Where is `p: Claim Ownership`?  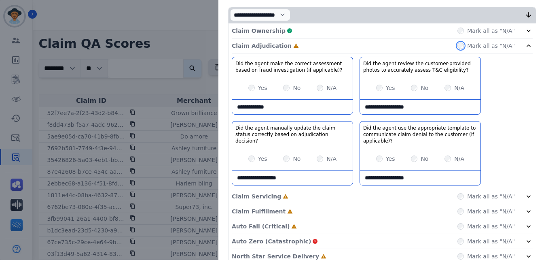
p: Claim Ownership is located at coordinates (258, 31).